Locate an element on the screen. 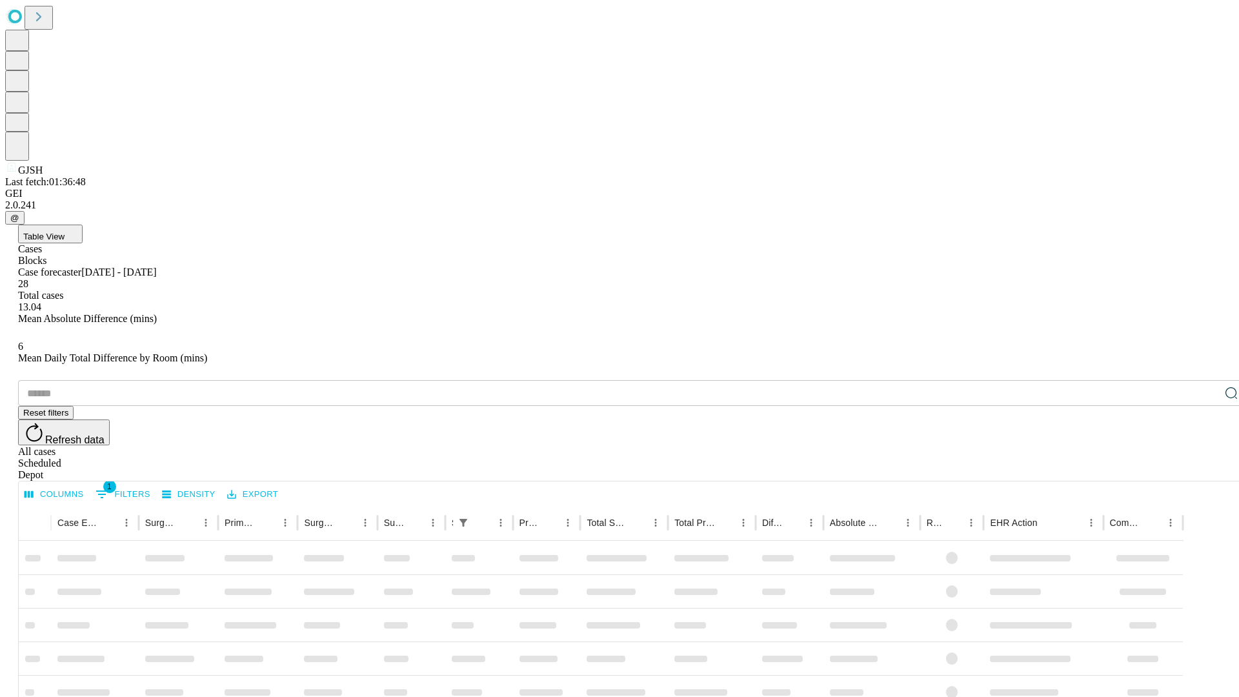 The image size is (1239, 697). button: Select columns is located at coordinates (54, 494).